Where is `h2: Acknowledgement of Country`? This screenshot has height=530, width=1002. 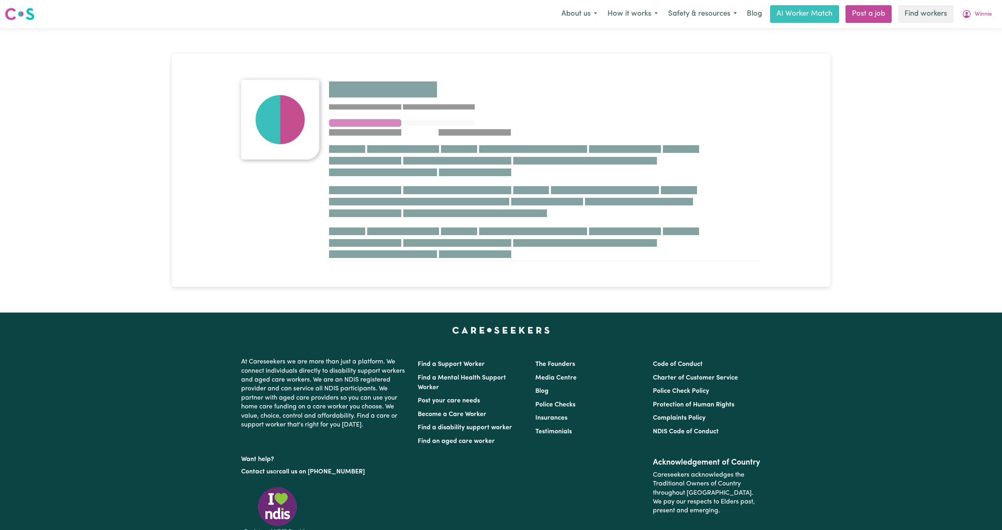 h2: Acknowledgement of Country is located at coordinates (707, 463).